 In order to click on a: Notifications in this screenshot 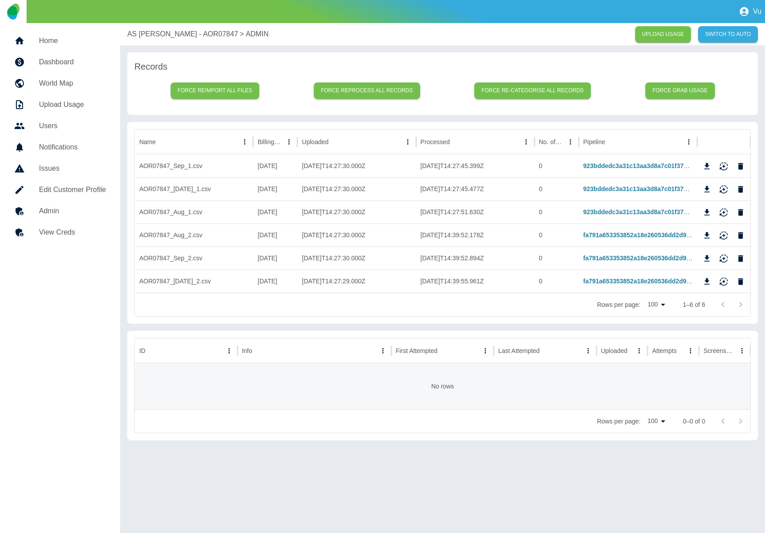, I will do `click(60, 147)`.